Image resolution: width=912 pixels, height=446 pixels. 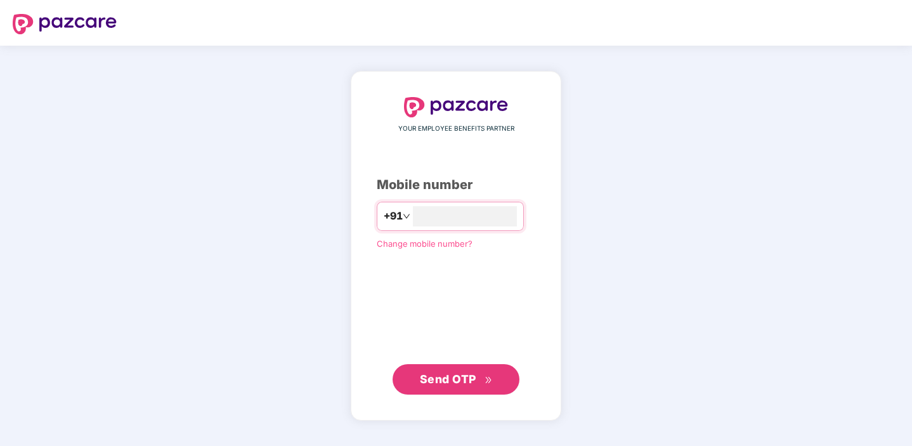 I want to click on a: Change mobile number?, so click(x=424, y=244).